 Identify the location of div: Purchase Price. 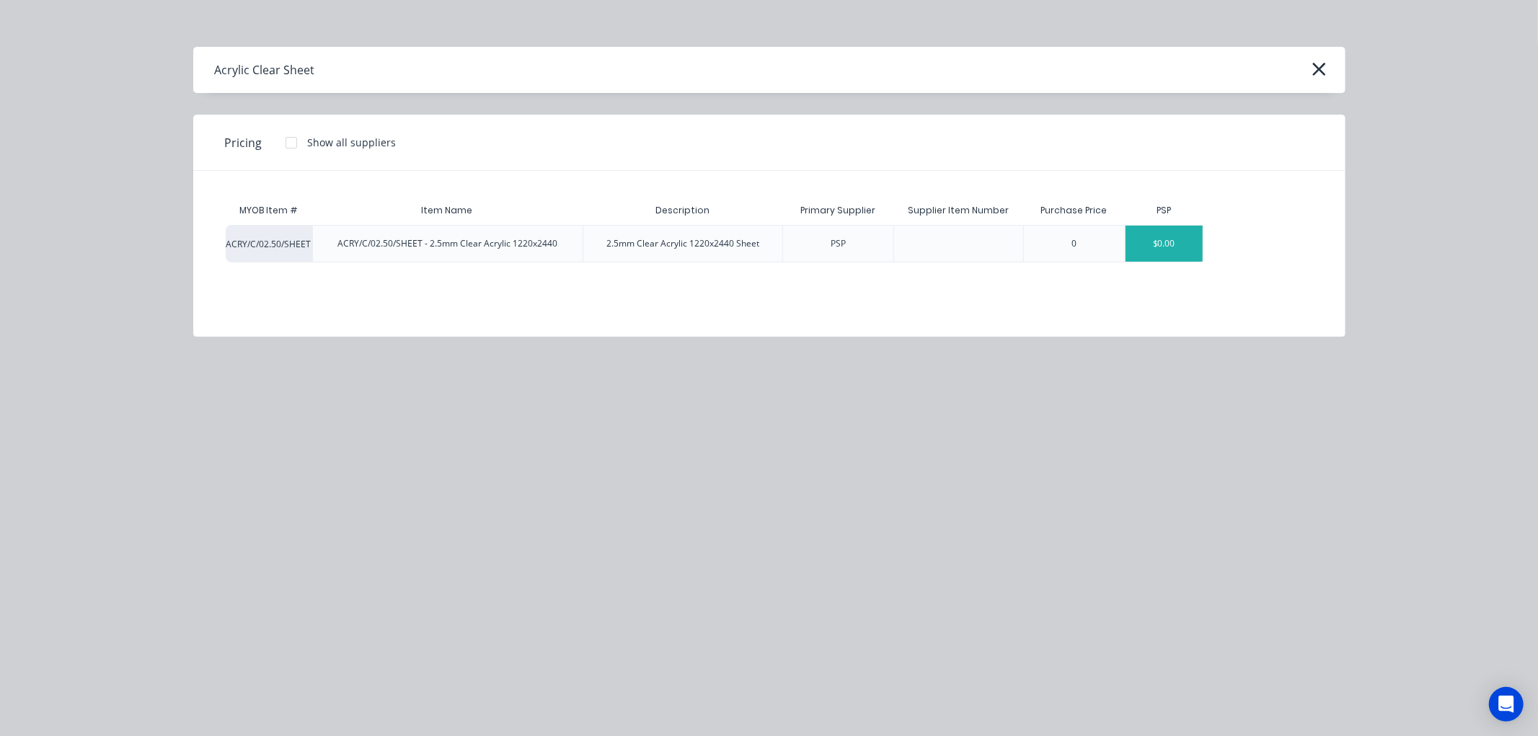
(1074, 211).